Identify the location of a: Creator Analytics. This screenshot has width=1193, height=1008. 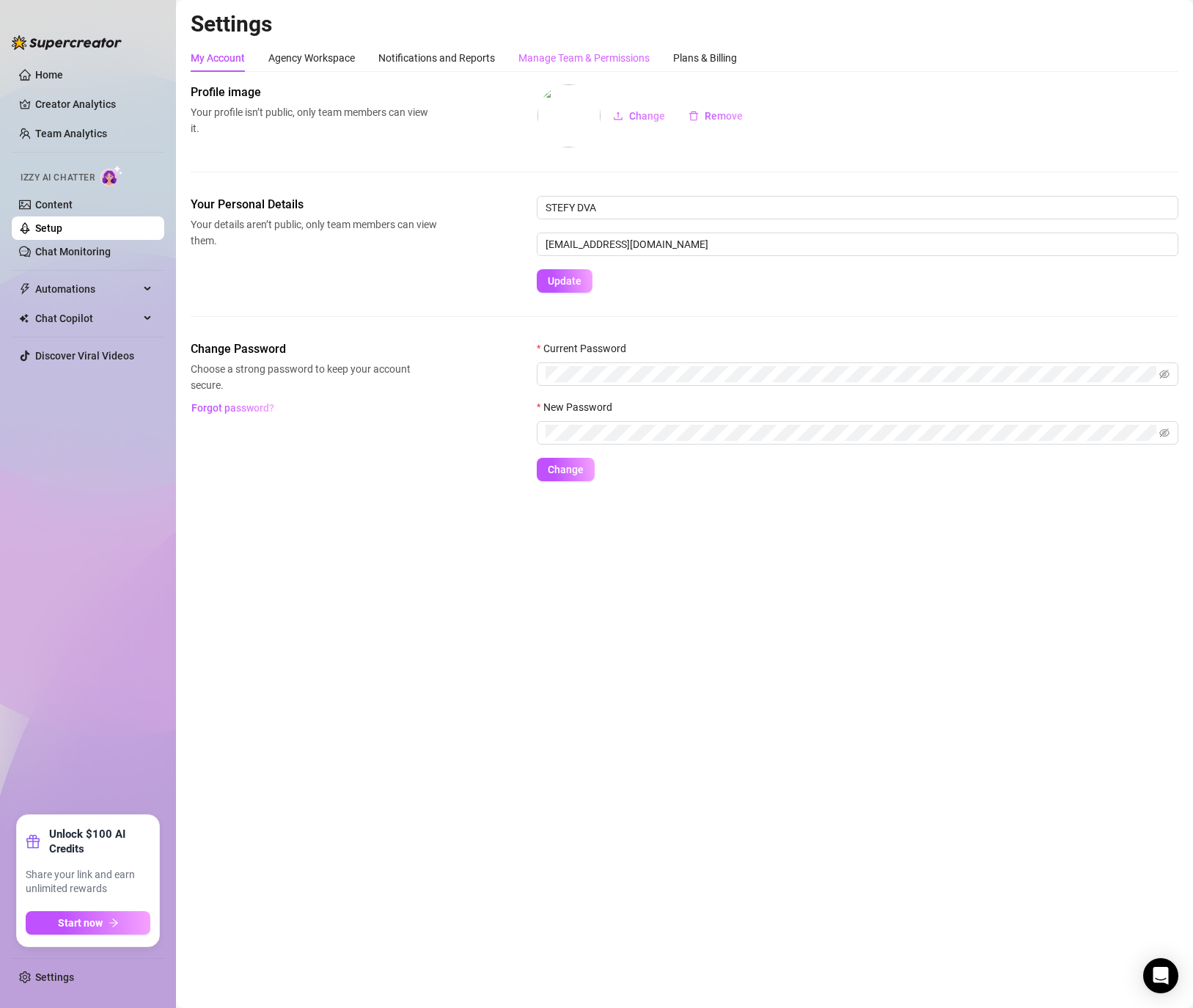
(94, 104).